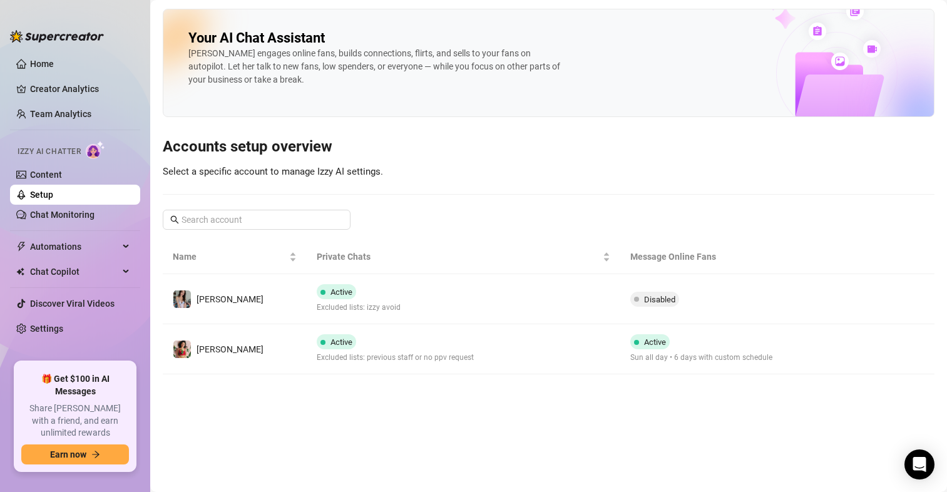  Describe the element at coordinates (459, 257) in the screenshot. I see `span: Private Chats` at that location.